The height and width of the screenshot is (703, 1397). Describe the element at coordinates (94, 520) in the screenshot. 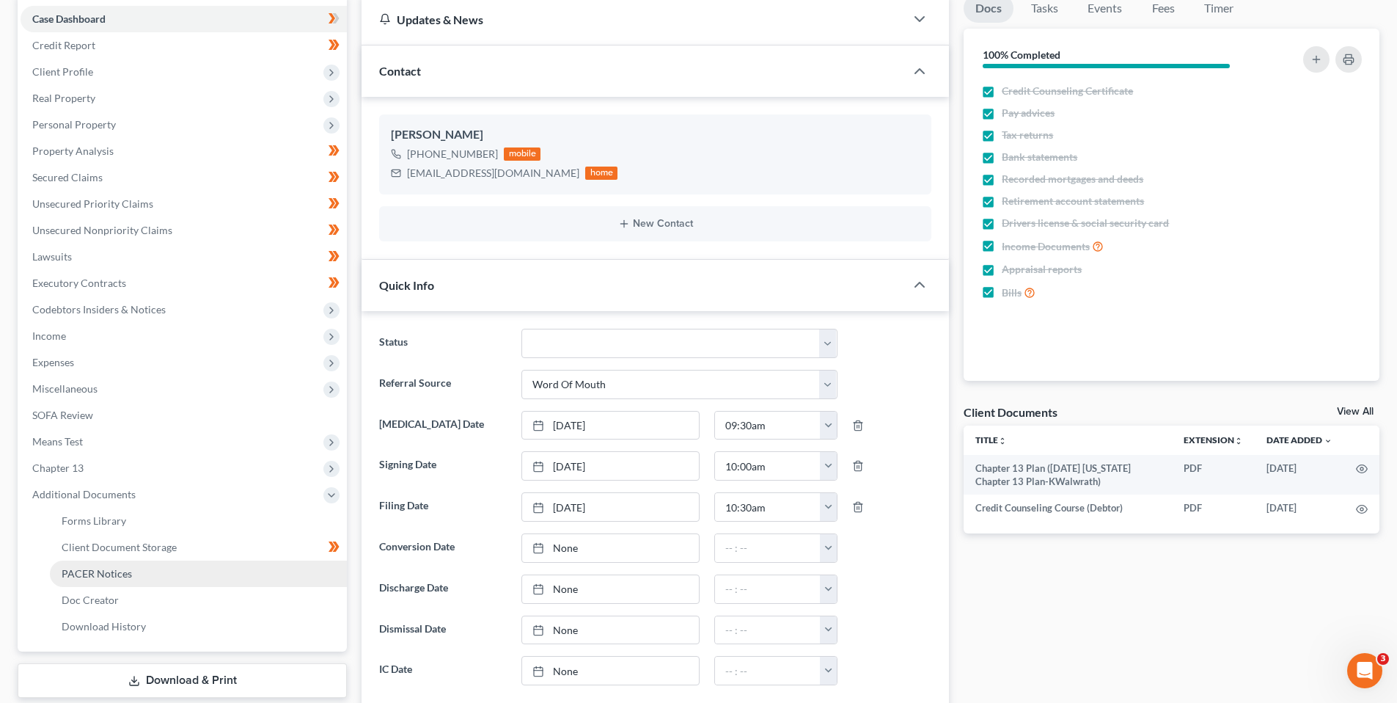

I see `span: Forms Library` at that location.